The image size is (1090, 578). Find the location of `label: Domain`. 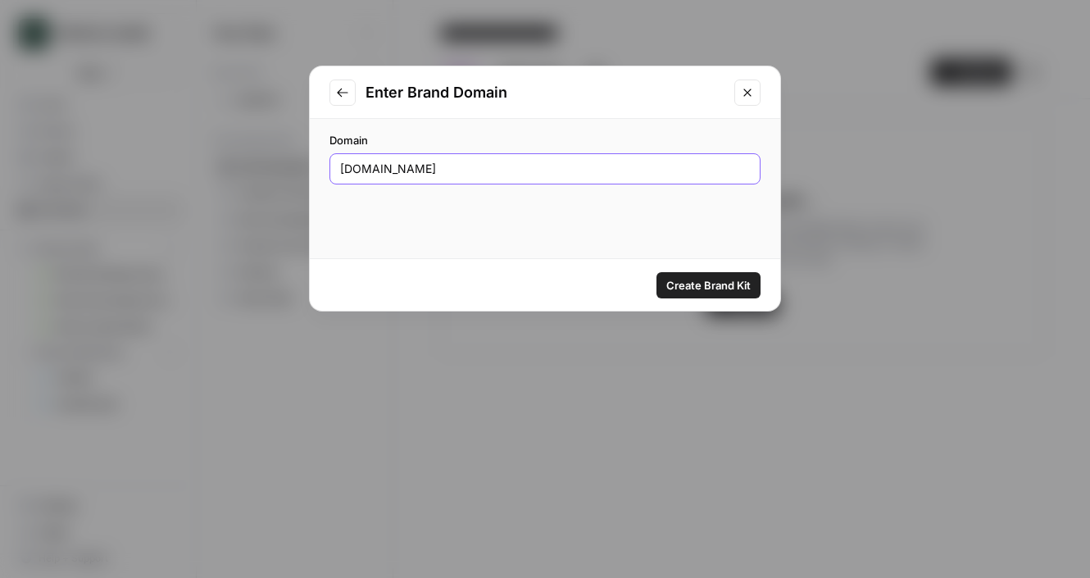

label: Domain is located at coordinates (545, 140).